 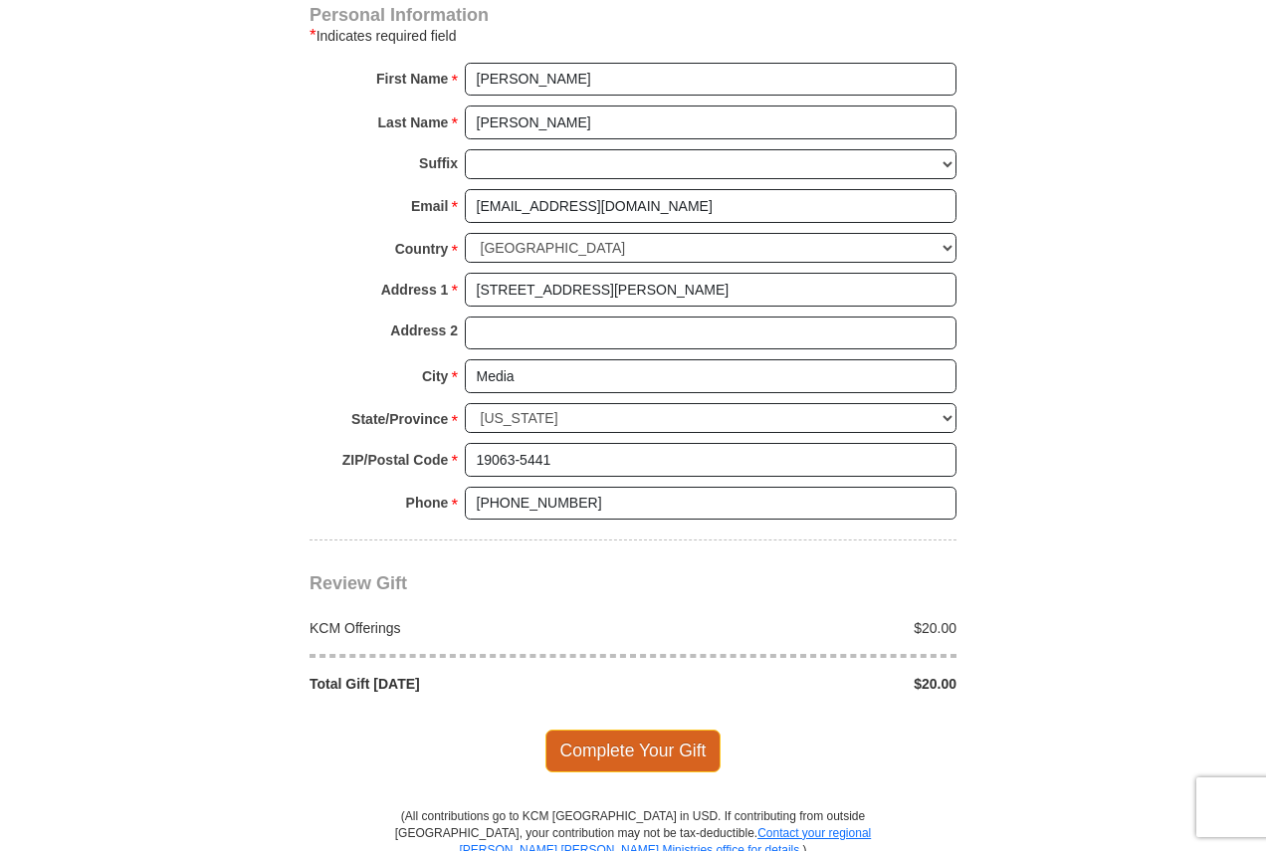 I want to click on strong: Last Name, so click(x=413, y=122).